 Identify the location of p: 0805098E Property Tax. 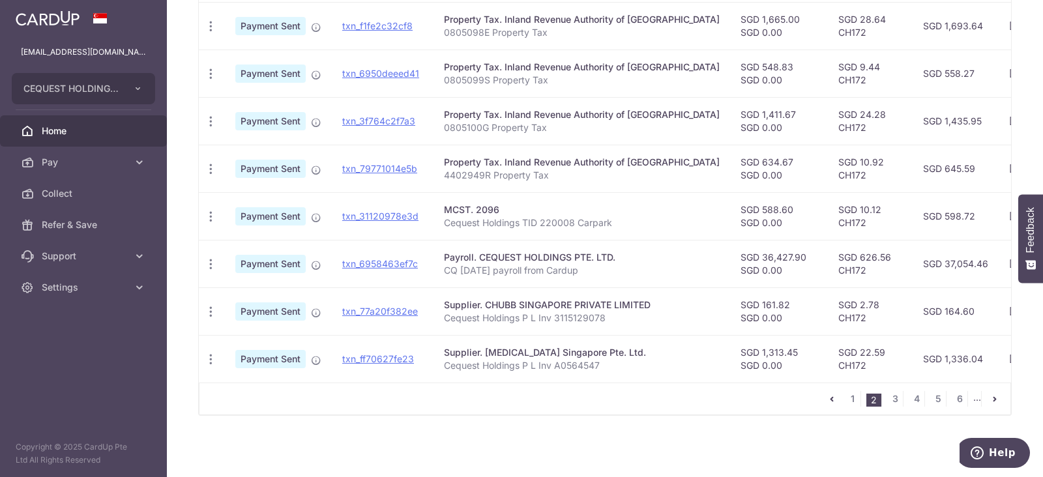
(581, 33).